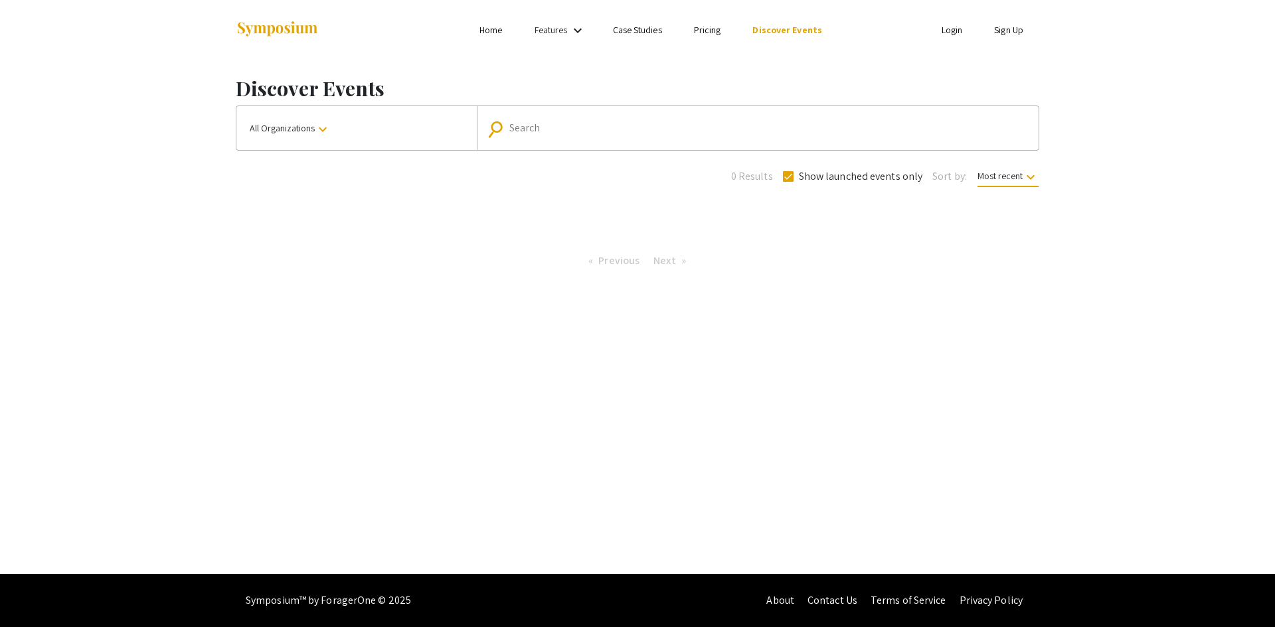 This screenshot has height=627, width=1275. What do you see at coordinates (619, 260) in the screenshot?
I see `span: Previous` at bounding box center [619, 260].